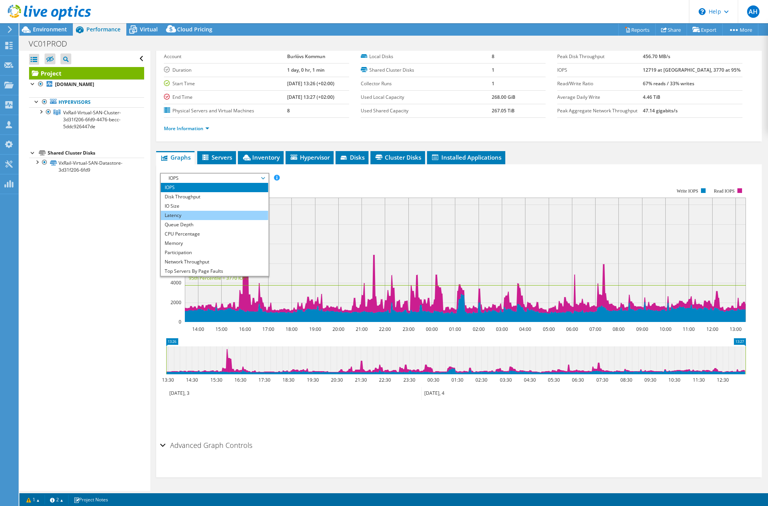 The height and width of the screenshot is (506, 768). Describe the element at coordinates (149, 29) in the screenshot. I see `span: Virtual` at that location.